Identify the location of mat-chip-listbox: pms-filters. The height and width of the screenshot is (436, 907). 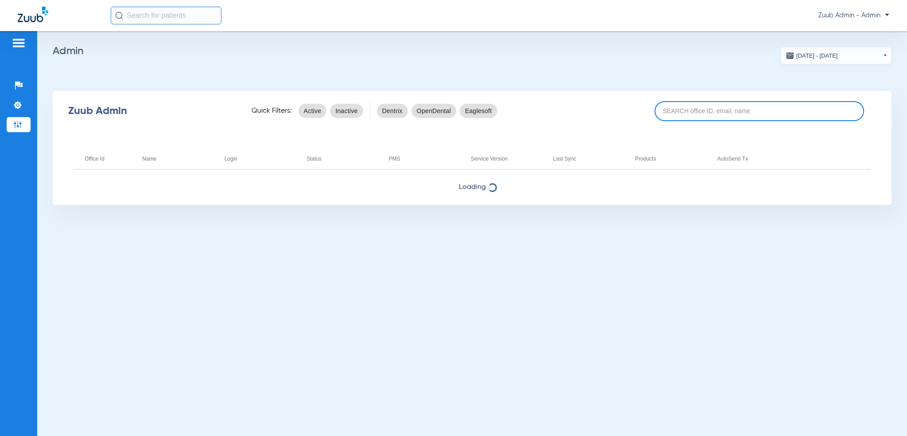
(437, 111).